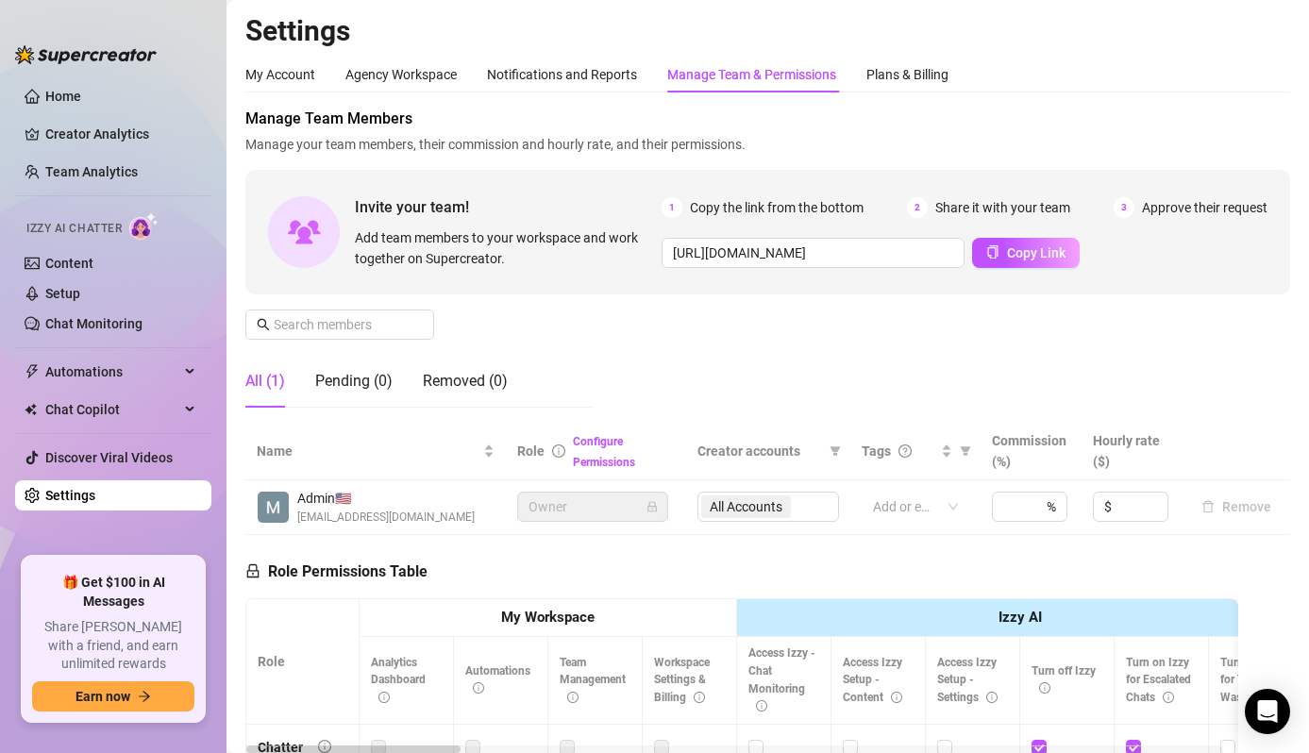 The image size is (1309, 753). Describe the element at coordinates (782, 680) in the screenshot. I see `span: Access Izzy - Chat Monitoring` at that location.